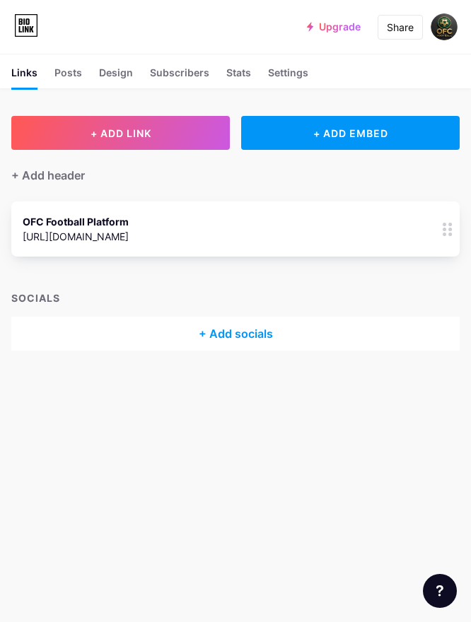 Image resolution: width=471 pixels, height=622 pixels. Describe the element at coordinates (68, 76) in the screenshot. I see `div: Posts` at that location.